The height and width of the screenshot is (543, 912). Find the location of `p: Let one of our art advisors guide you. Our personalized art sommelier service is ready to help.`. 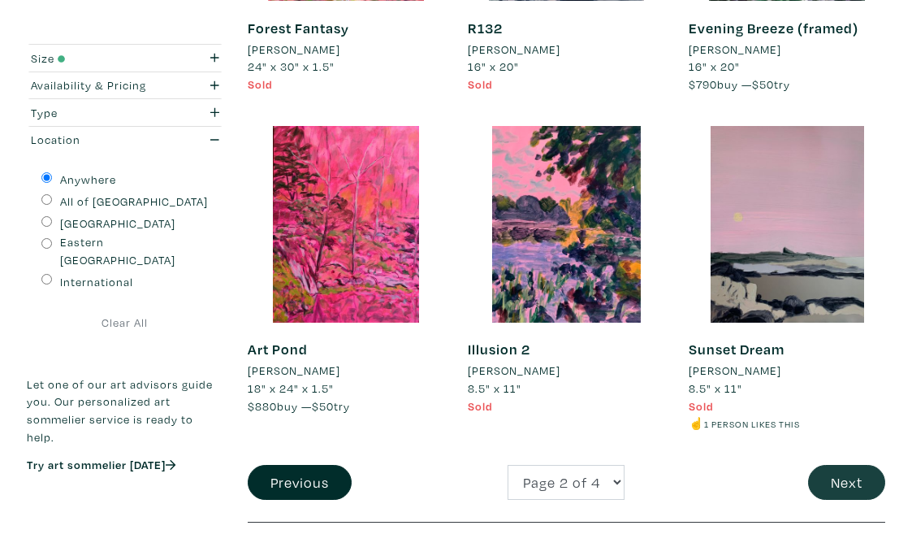

p: Let one of our art advisors guide you. Our personalized art sommelier service is ready to help. is located at coordinates (125, 410).